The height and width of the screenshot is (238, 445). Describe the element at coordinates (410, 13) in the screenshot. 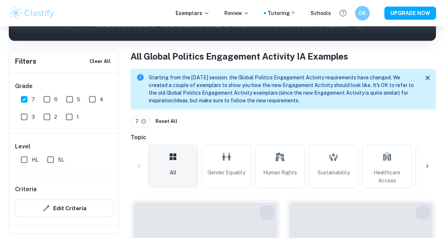

I see `button: UPGRADE NOW` at that location.